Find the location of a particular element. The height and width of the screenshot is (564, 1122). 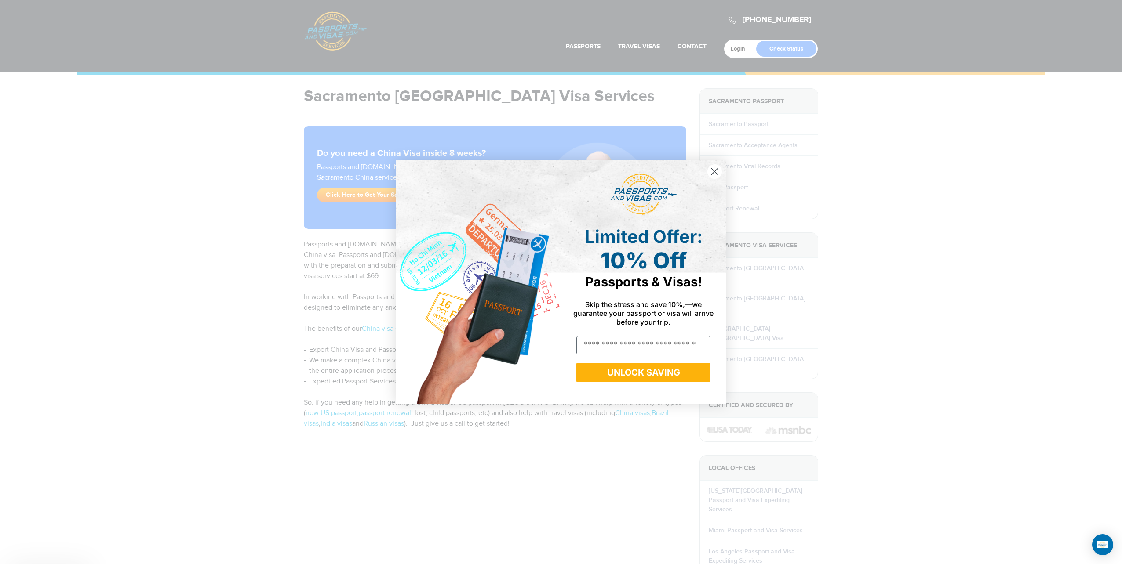

span: Limited Offer: is located at coordinates (643, 236).